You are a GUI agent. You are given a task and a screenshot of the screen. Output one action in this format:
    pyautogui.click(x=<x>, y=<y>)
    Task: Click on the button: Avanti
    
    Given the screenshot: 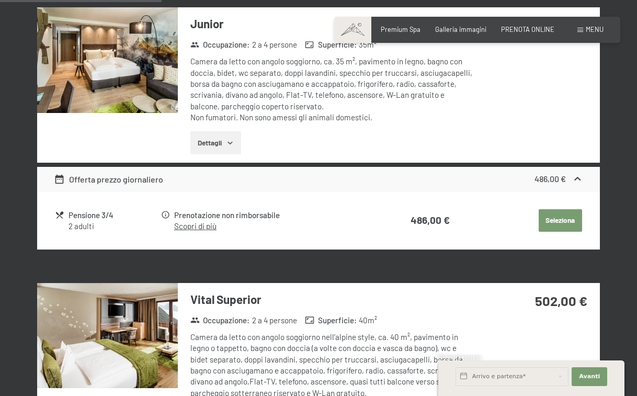 What is the action you would take?
    pyautogui.click(x=590, y=377)
    